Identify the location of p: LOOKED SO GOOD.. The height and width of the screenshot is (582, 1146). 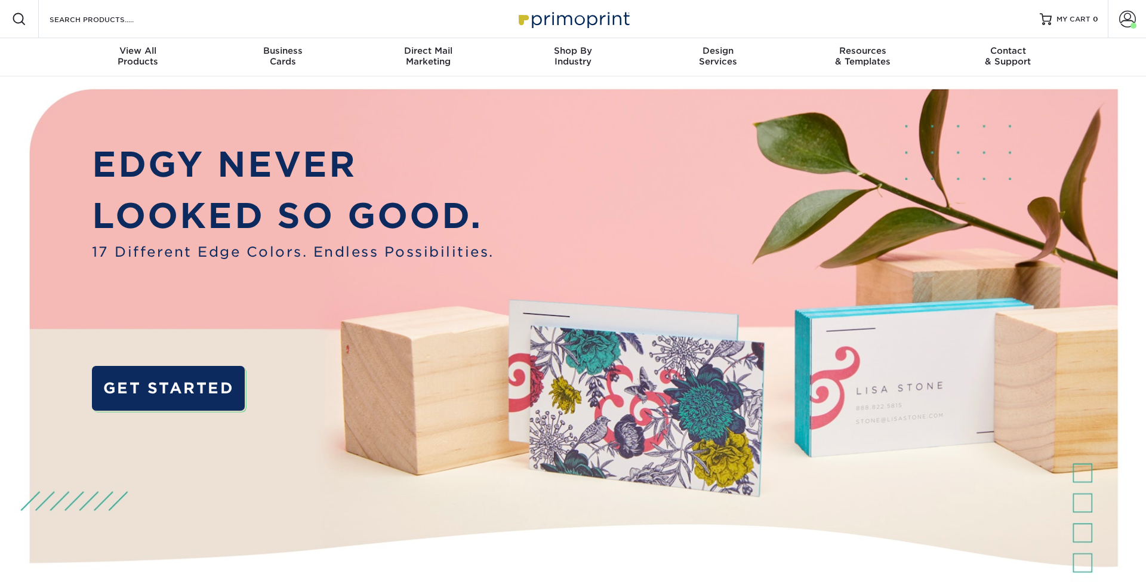
(293, 216).